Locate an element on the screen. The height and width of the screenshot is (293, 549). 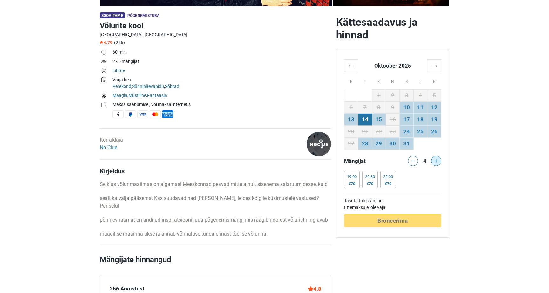
td: 20 is located at coordinates (351, 132).